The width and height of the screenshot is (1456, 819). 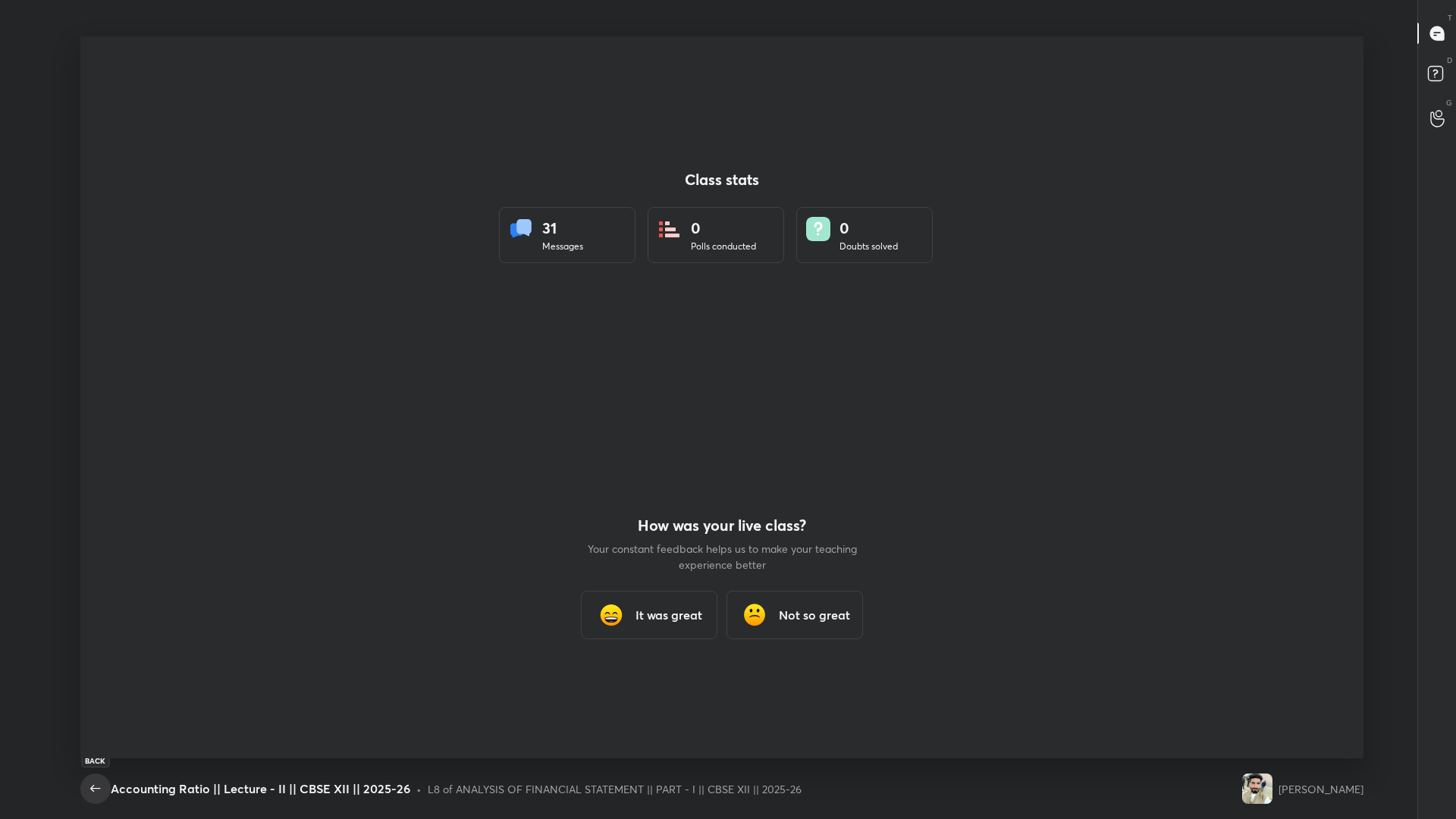 I want to click on h3: It was great, so click(x=669, y=614).